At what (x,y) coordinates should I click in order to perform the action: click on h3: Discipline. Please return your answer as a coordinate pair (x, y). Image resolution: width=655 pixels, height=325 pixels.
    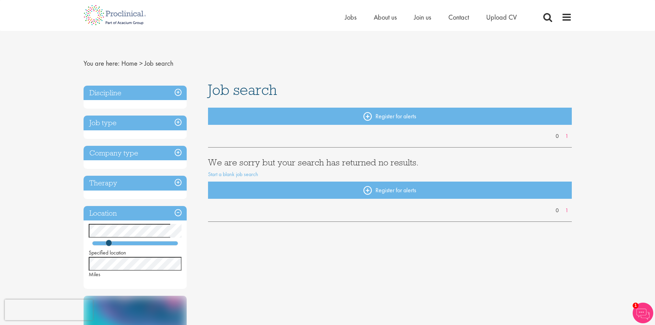
    Looking at the image, I should click on (135, 93).